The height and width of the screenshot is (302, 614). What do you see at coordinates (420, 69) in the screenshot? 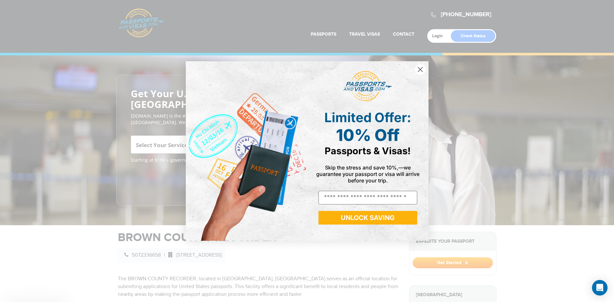
I see `button: Close dialog` at bounding box center [420, 69].